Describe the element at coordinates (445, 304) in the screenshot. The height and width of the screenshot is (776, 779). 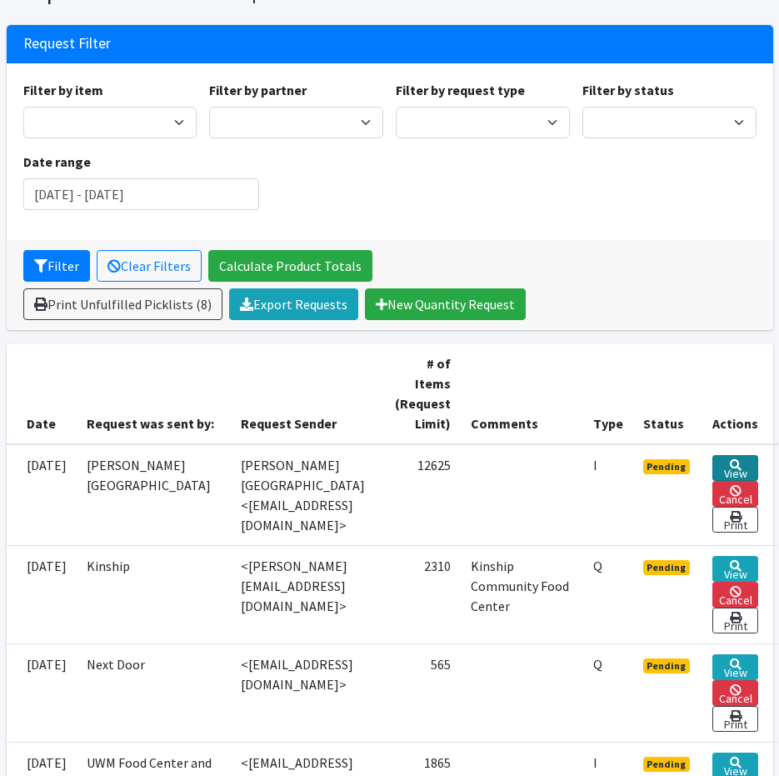
I see `a: New Quantity Request` at that location.